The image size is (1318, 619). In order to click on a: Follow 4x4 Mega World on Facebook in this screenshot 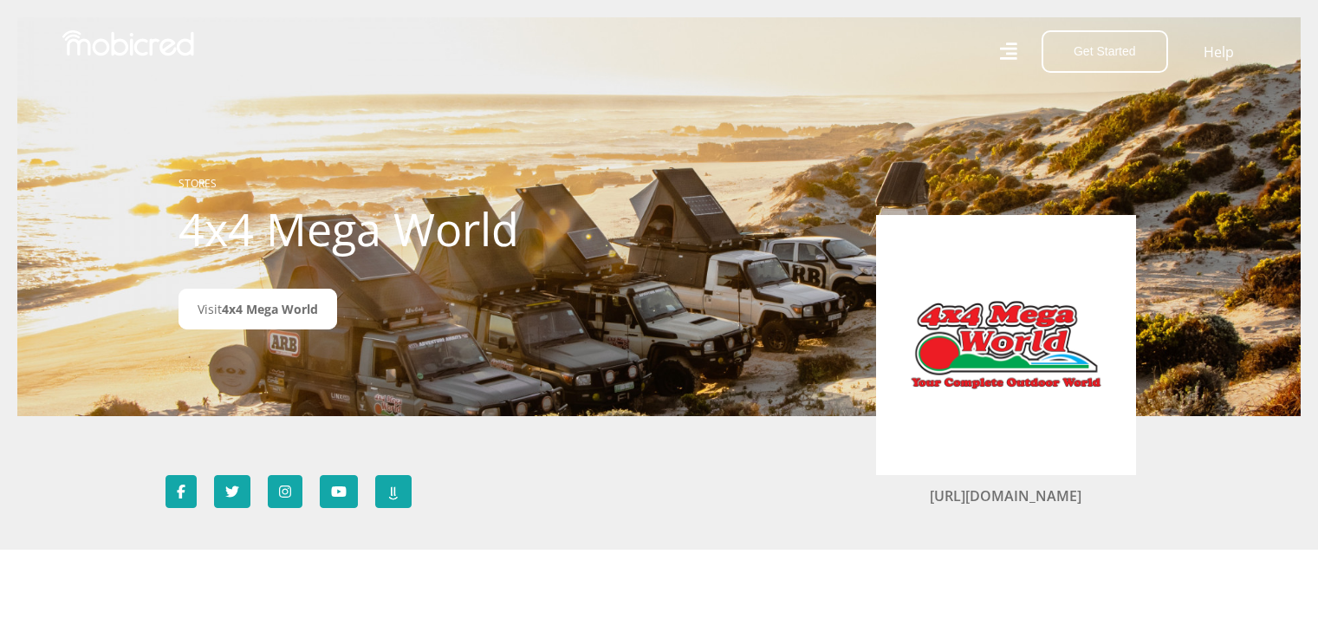, I will do `click(181, 491)`.